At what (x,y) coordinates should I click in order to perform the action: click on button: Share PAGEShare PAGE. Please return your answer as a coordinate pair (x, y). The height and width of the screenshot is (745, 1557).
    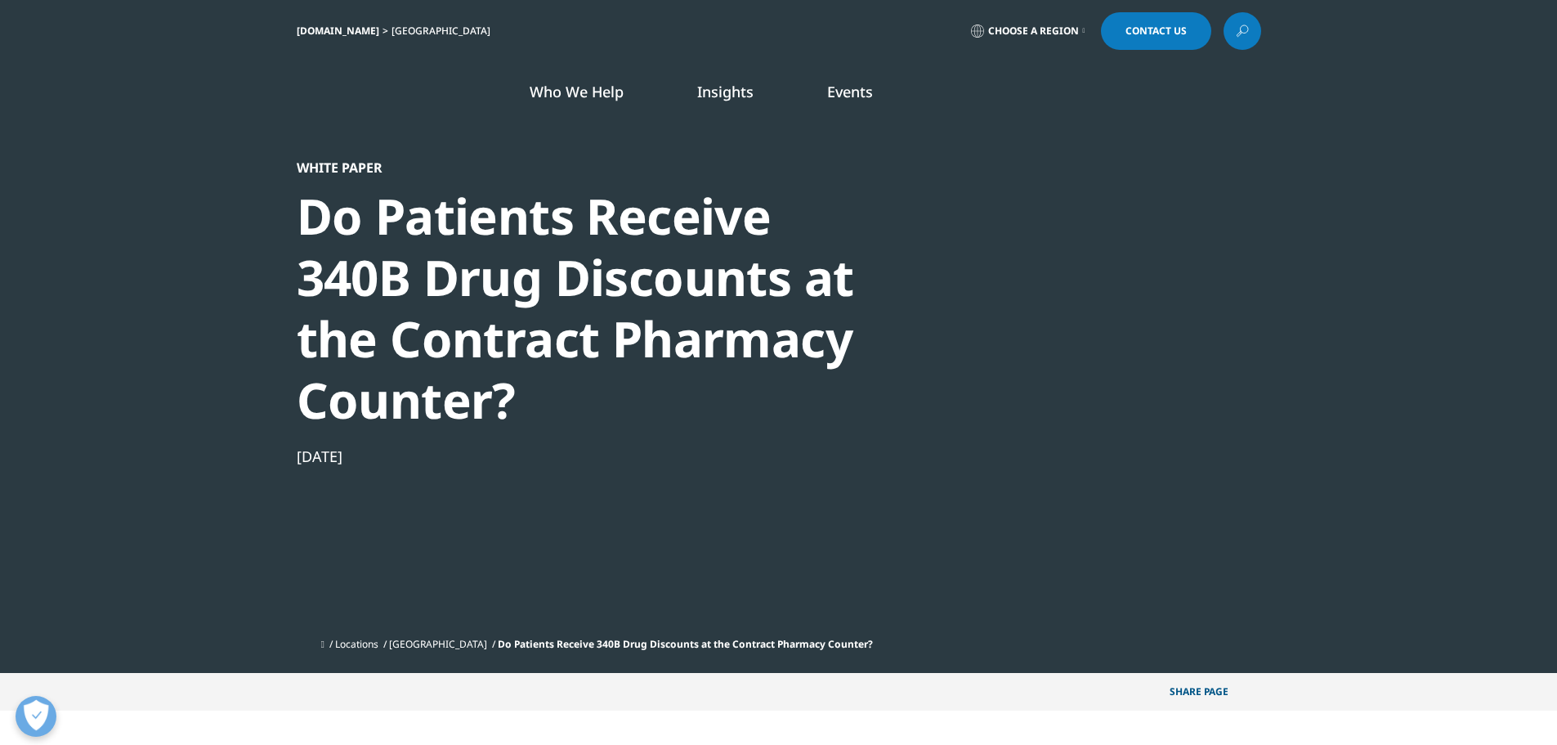
    Looking at the image, I should click on (1209, 691).